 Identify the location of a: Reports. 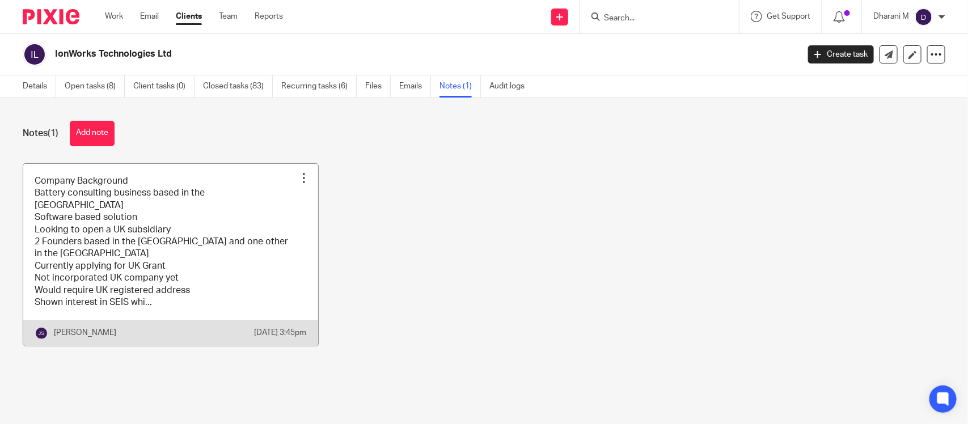
(269, 16).